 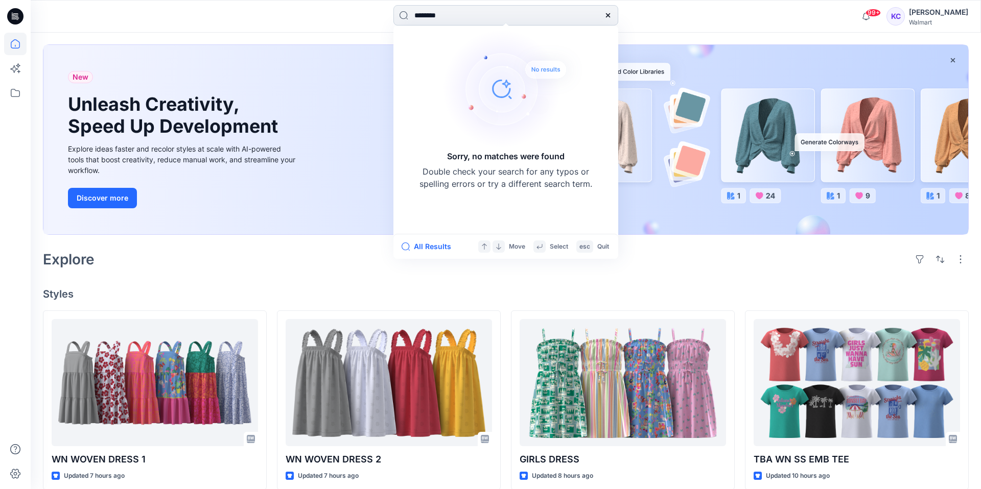 What do you see at coordinates (896, 16) in the screenshot?
I see `div: KC` at bounding box center [896, 16].